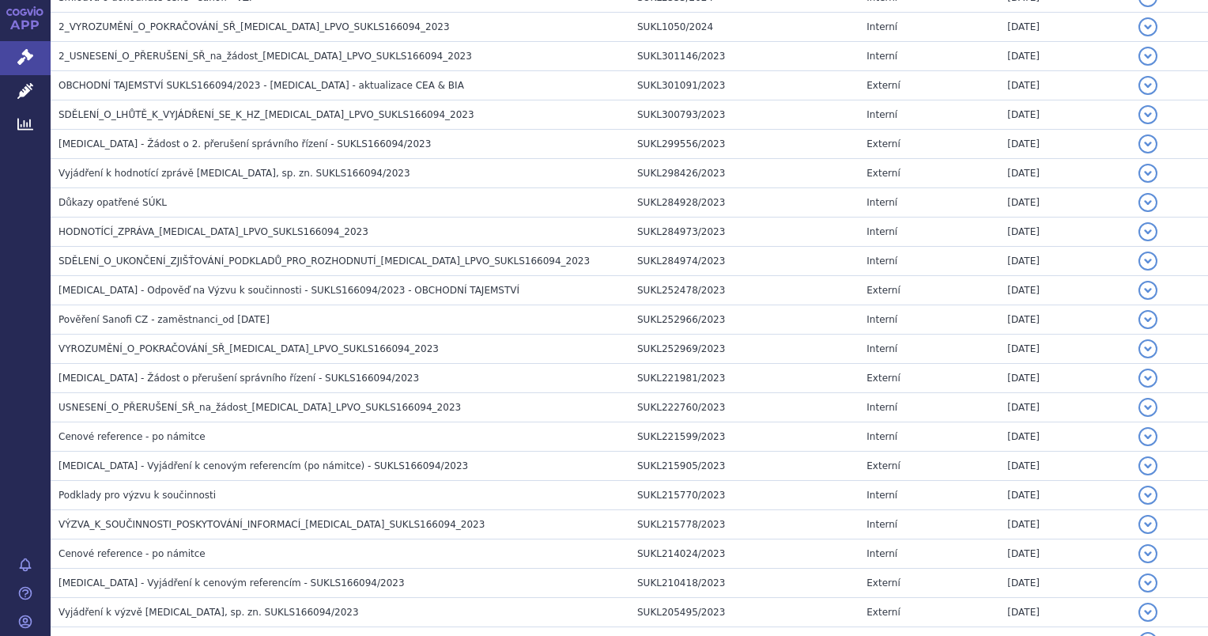 This screenshot has width=1208, height=636. What do you see at coordinates (744, 378) in the screenshot?
I see `td: SUKL221981/2023` at bounding box center [744, 378].